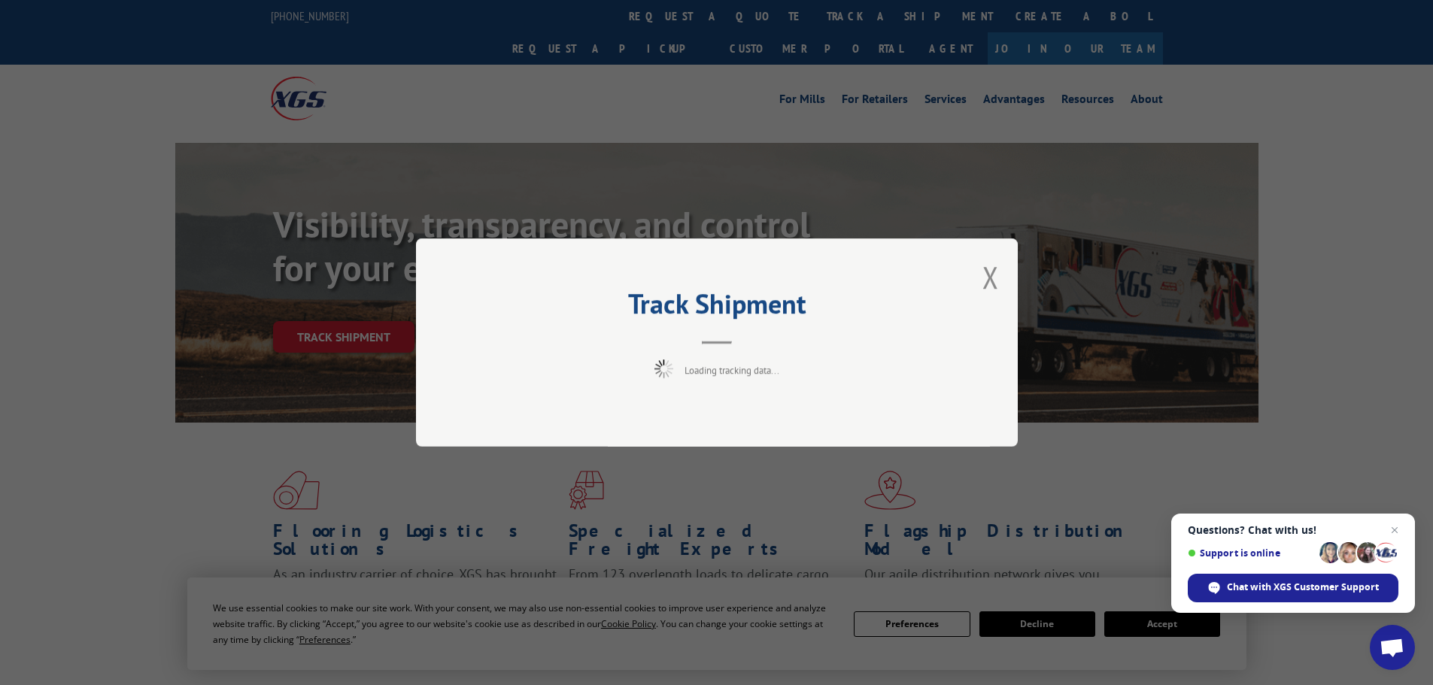 Image resolution: width=1433 pixels, height=685 pixels. What do you see at coordinates (991, 277) in the screenshot?
I see `button: Close modal` at bounding box center [991, 277].